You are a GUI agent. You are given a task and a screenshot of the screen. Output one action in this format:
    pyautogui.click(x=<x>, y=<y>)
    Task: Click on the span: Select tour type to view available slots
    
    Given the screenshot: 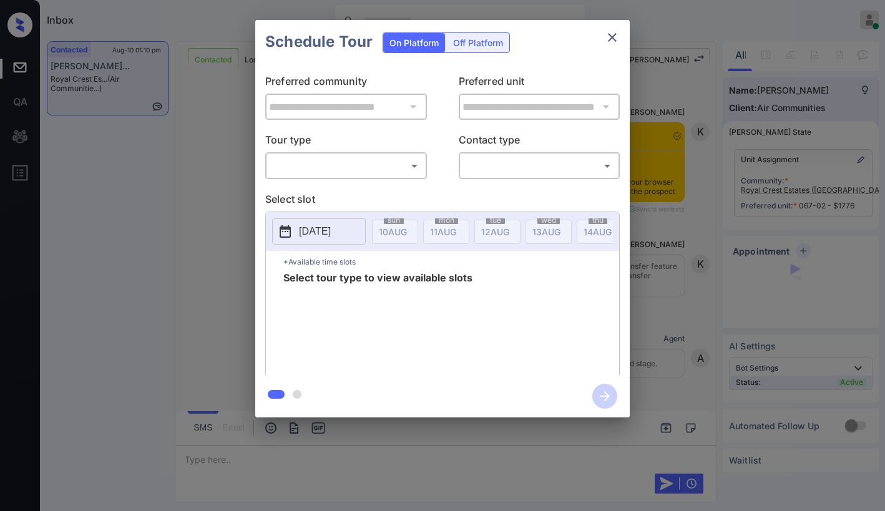 What is the action you would take?
    pyautogui.click(x=377, y=323)
    